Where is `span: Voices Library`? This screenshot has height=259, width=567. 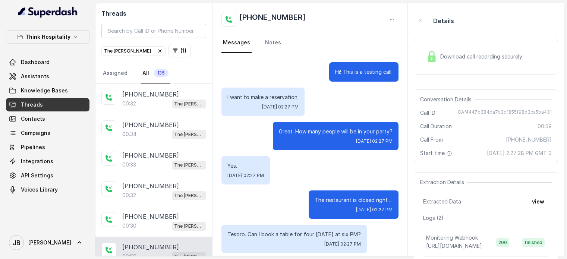
span: Voices Library is located at coordinates (39, 190).